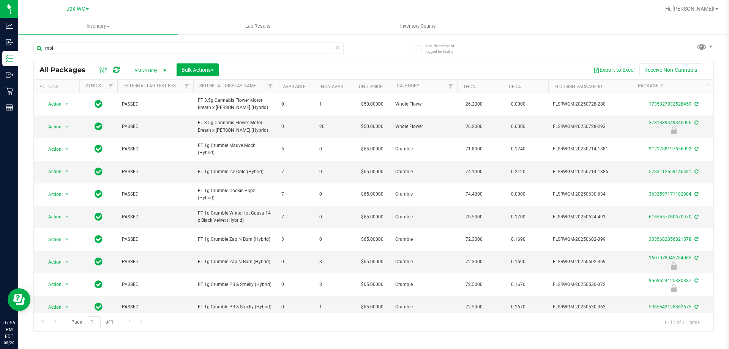 Image resolution: width=729 pixels, height=349 pixels. I want to click on a: 9569624125330387, so click(670, 280).